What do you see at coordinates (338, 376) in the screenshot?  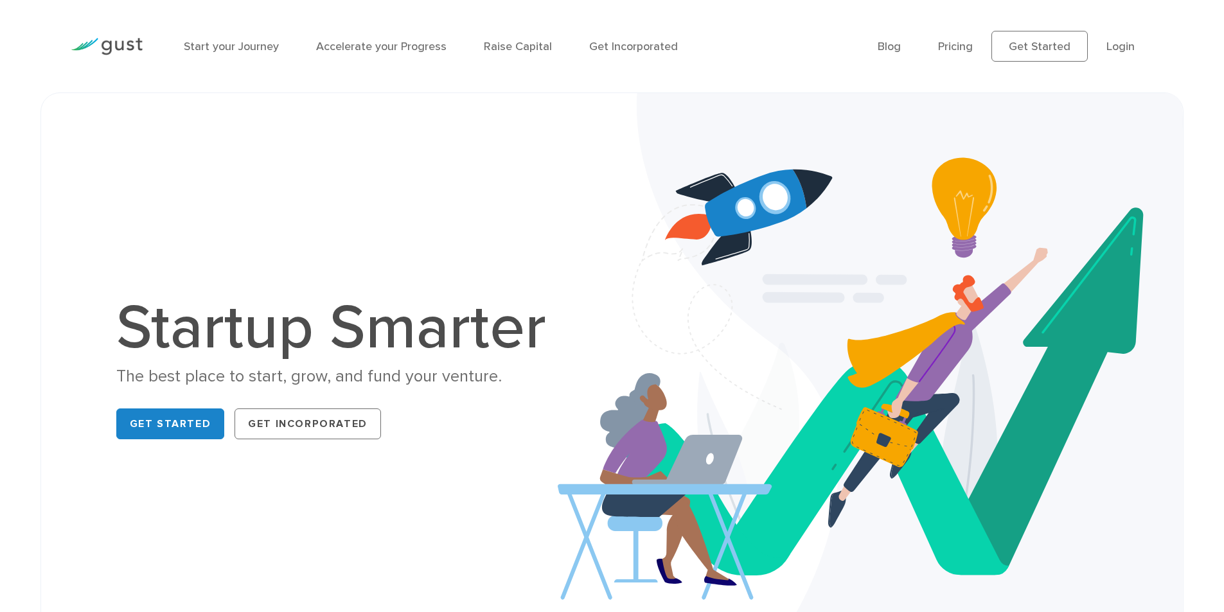 I see `div: The best place to start, grow, and fund your venture.` at bounding box center [338, 376].